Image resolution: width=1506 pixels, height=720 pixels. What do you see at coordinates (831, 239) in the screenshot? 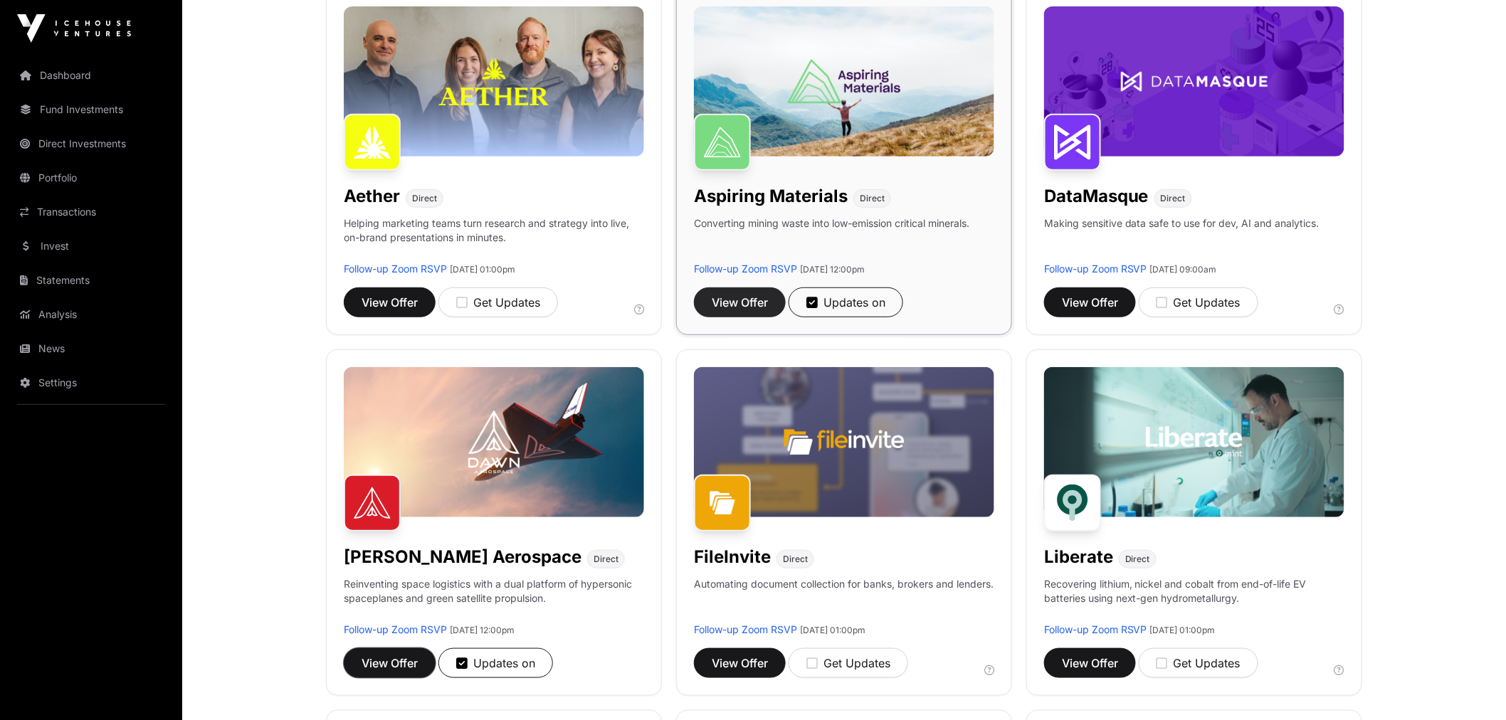
I see `p: Converting mining waste into low-emission critical minerals.` at bounding box center [831, 239].